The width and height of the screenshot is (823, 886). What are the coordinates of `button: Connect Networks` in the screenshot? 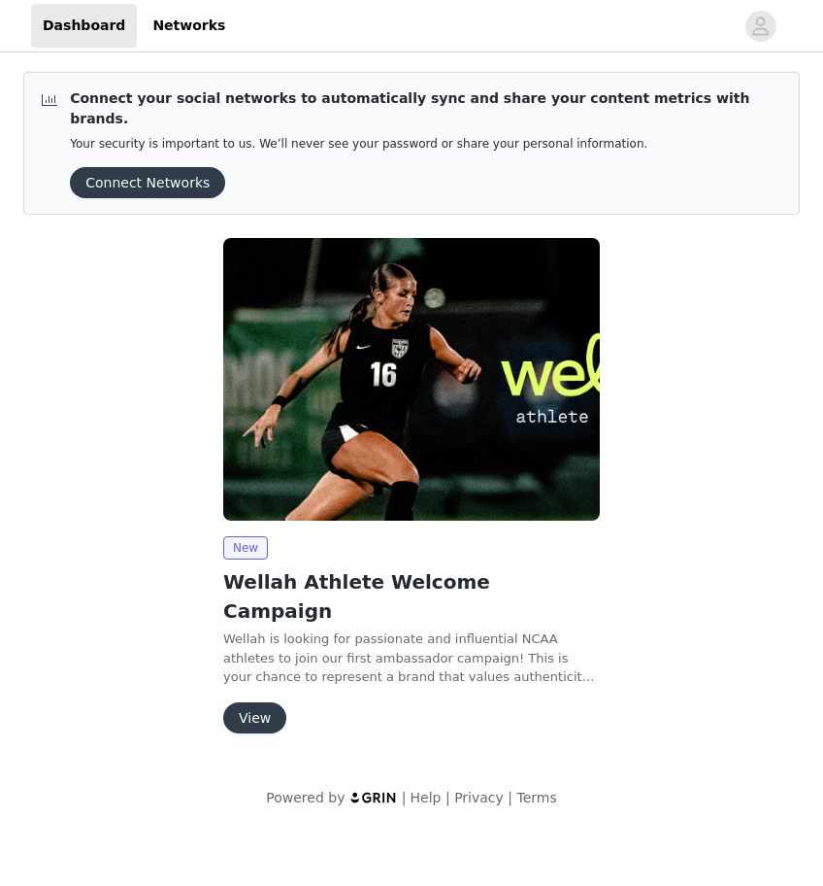 It's located at (148, 183).